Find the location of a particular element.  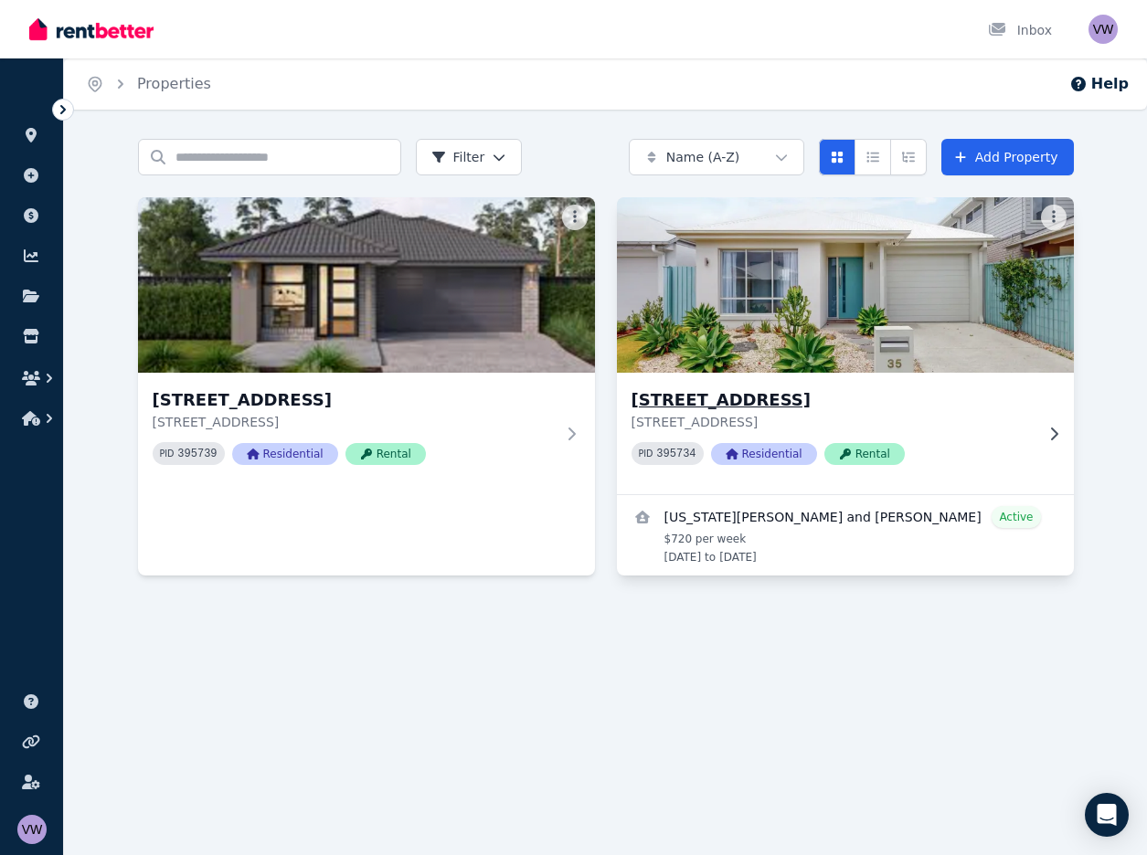

span: Name (A-Z) is located at coordinates (703, 157).